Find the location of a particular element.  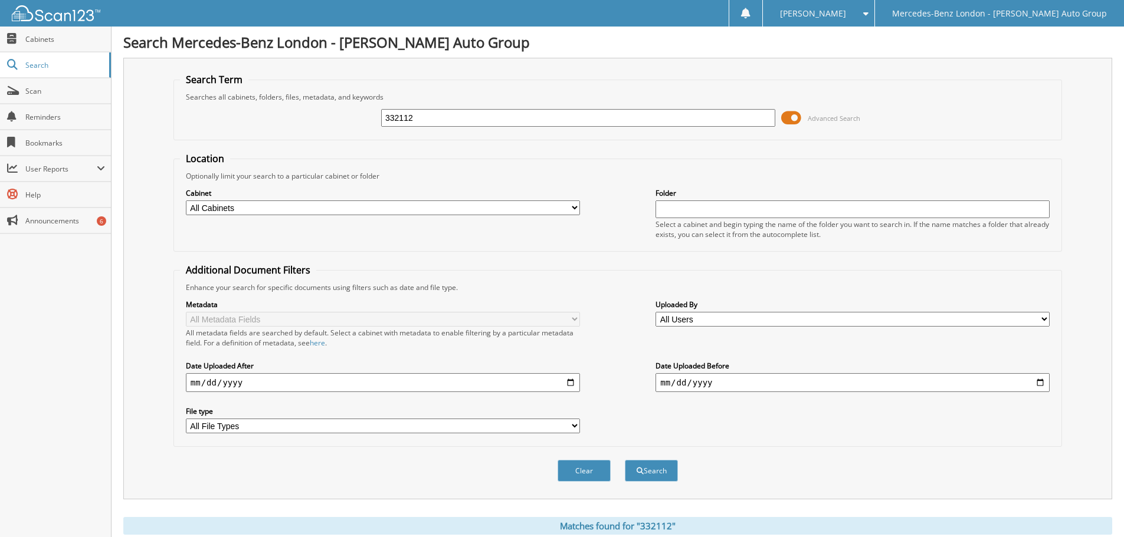

label: Uploaded By is located at coordinates (853, 304).